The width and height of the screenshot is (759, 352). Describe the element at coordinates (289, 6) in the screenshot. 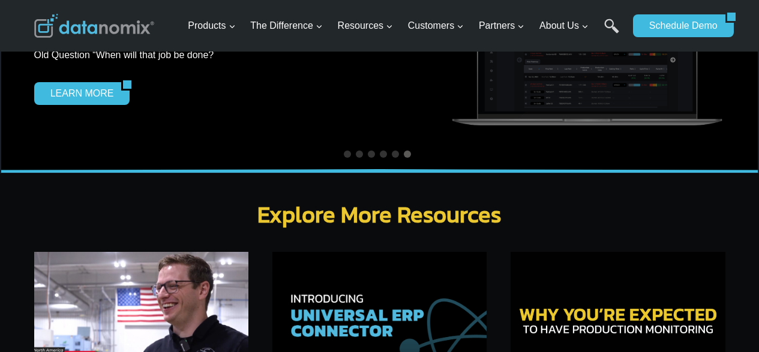

I see `span: Last Name` at that location.